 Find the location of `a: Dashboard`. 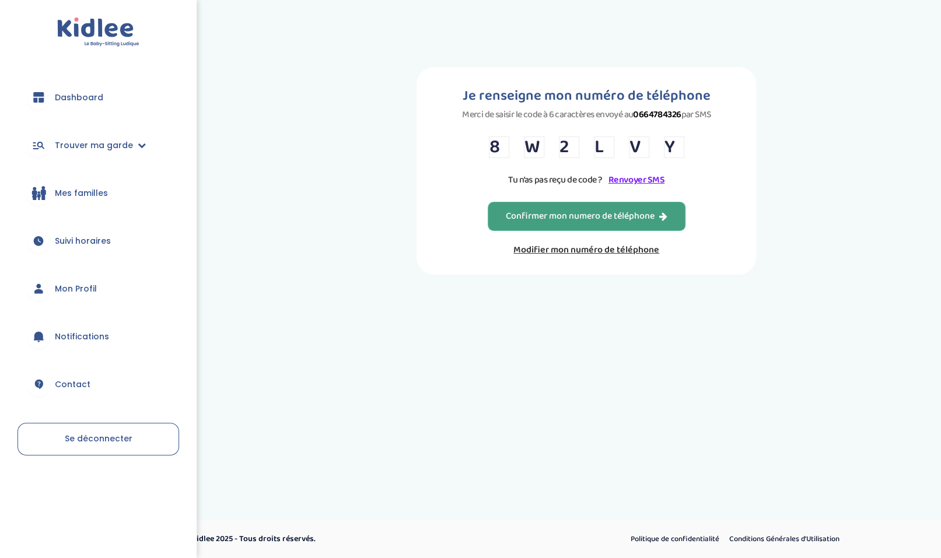

a: Dashboard is located at coordinates (98, 97).